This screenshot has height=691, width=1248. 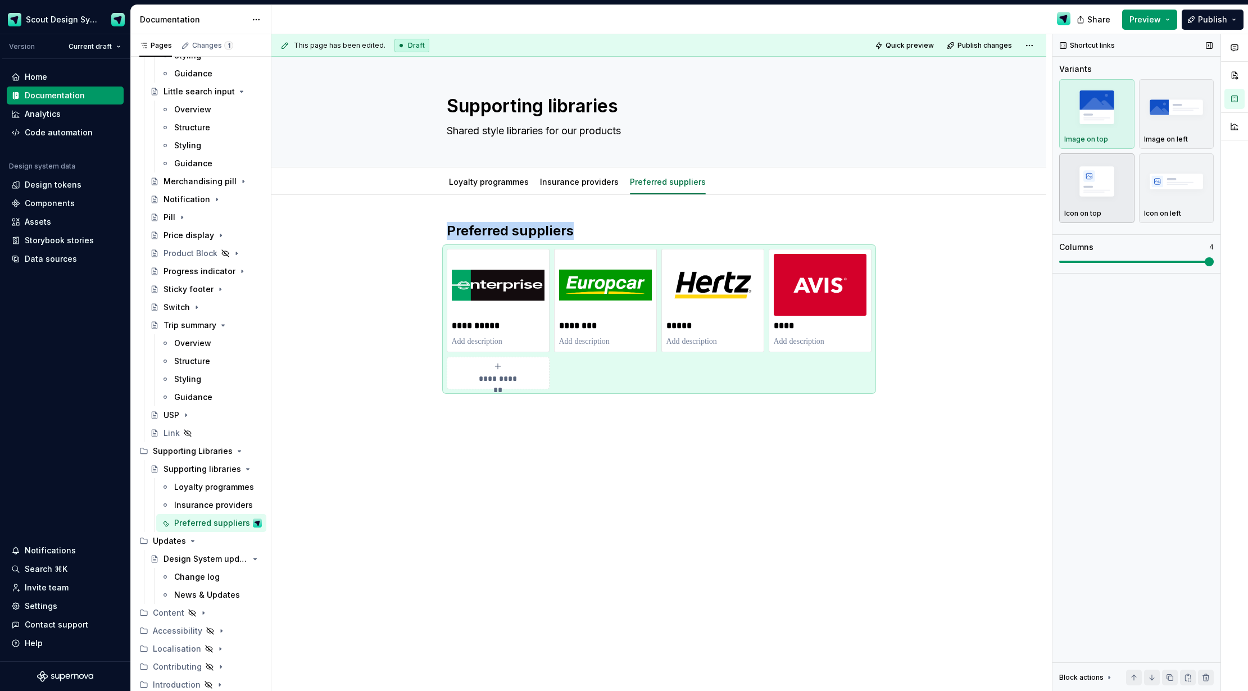 I want to click on a: Pill, so click(x=206, y=218).